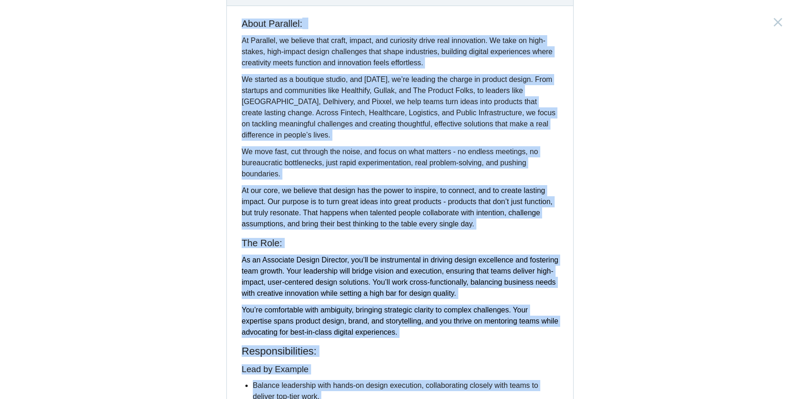 The height and width of the screenshot is (399, 800). I want to click on span: Lead by Example, so click(275, 369).